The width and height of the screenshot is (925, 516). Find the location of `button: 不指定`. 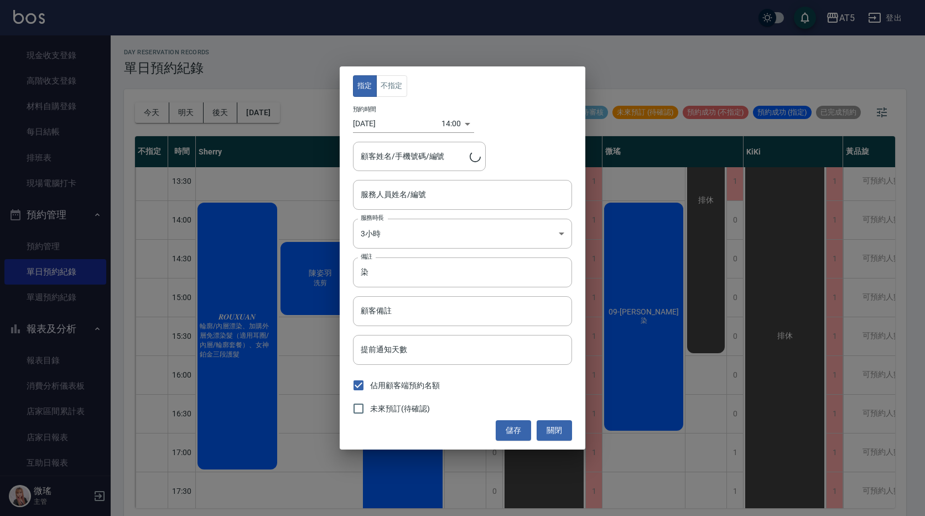

button: 不指定 is located at coordinates (392, 86).